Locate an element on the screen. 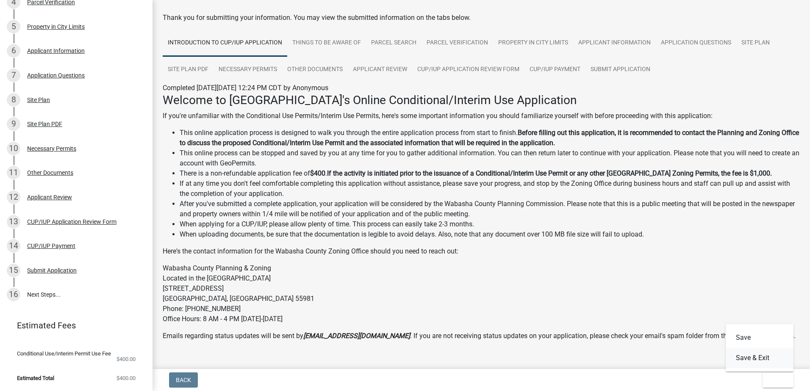 The image size is (810, 391). li: This online application process is designed to walk you through the entire application process fr... is located at coordinates (490, 138).